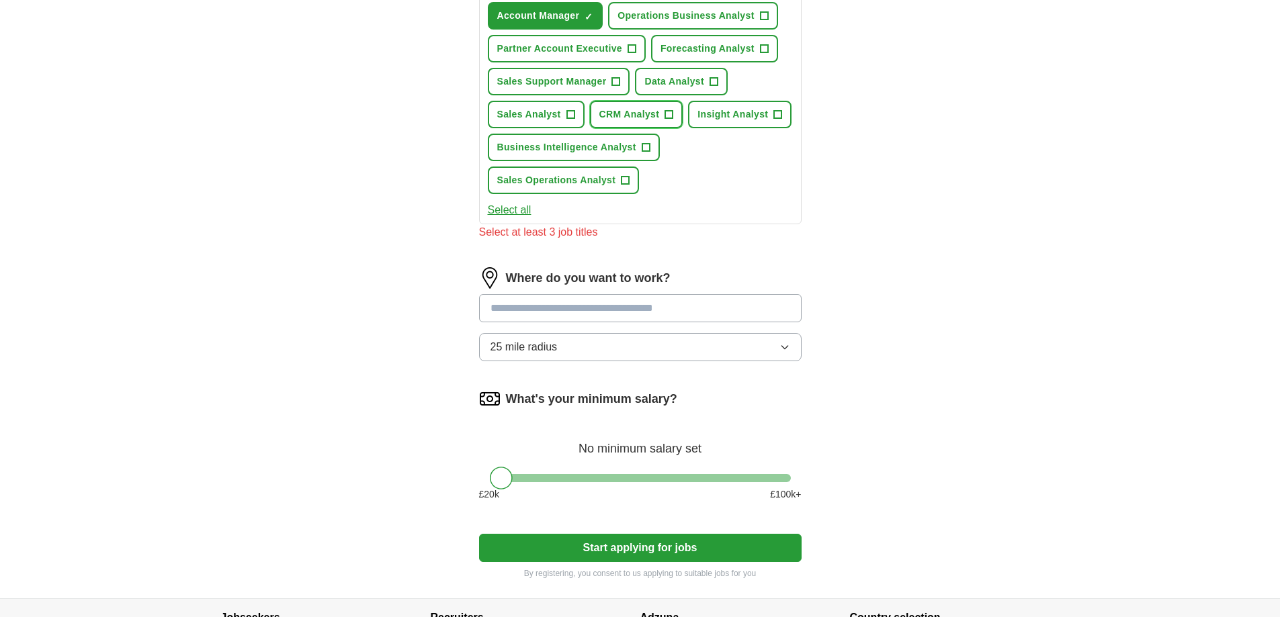  Describe the element at coordinates (524, 347) in the screenshot. I see `span: 25 mile radius` at that location.